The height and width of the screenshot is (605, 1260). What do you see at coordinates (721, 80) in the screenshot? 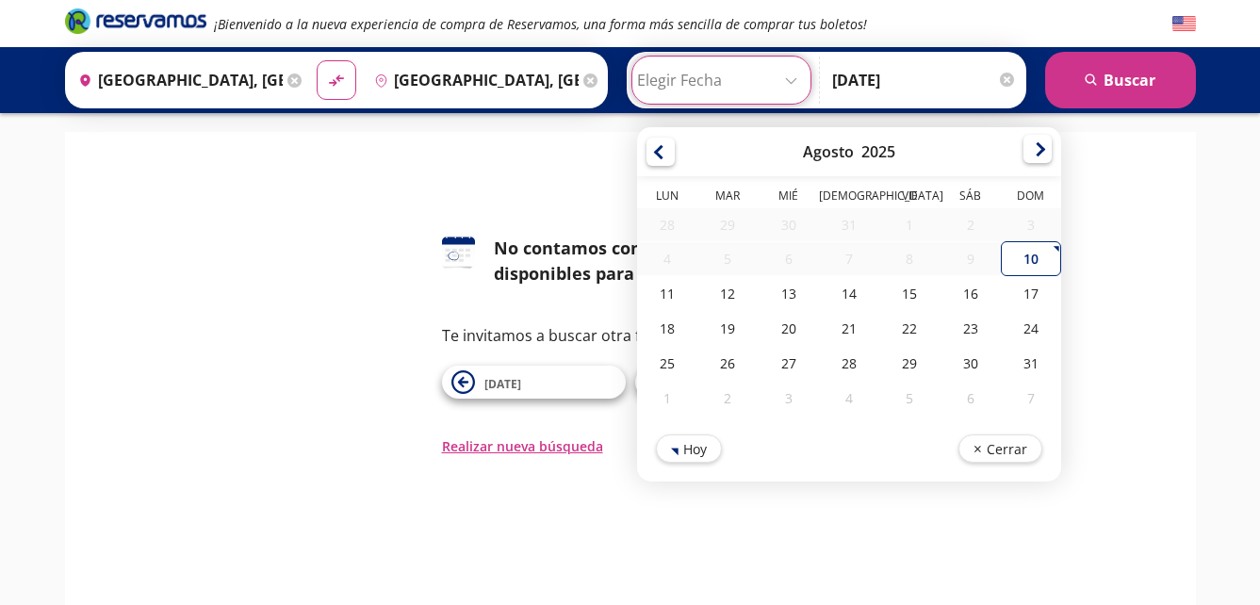
I see `input: Elegir Fecha` at bounding box center [721, 80].